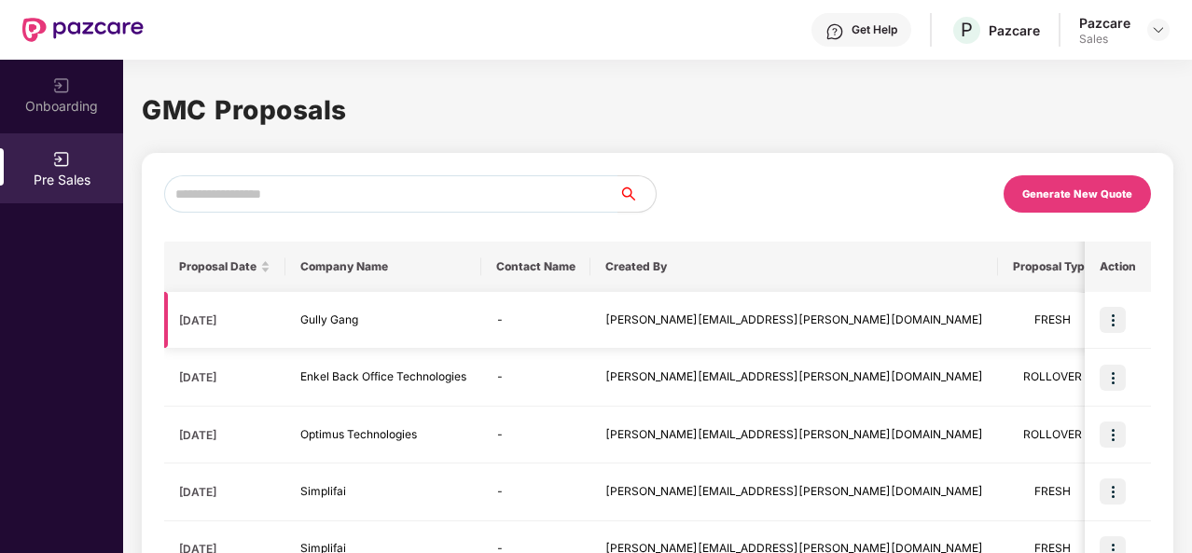  What do you see at coordinates (383, 492) in the screenshot?
I see `td: Simplifai` at bounding box center [383, 492].